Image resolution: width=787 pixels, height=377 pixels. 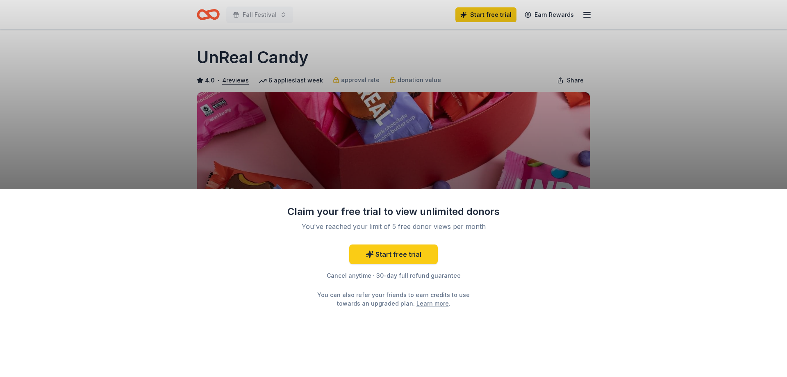 What do you see at coordinates (432, 303) in the screenshot?
I see `a: Learn more` at bounding box center [432, 303].